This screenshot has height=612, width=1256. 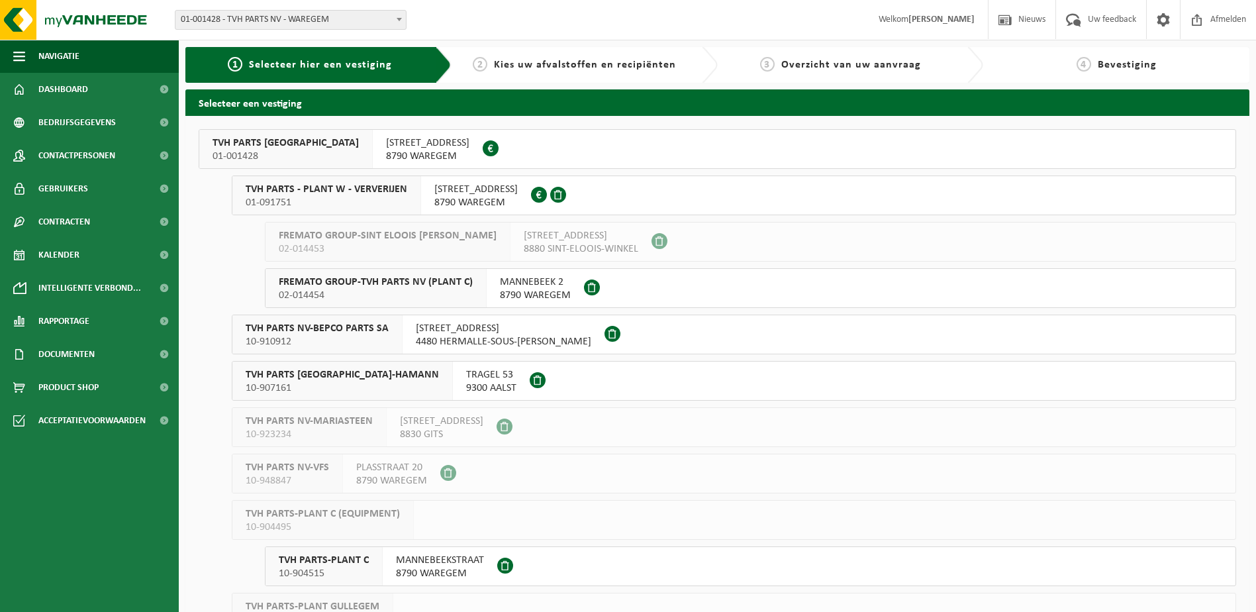 What do you see at coordinates (324, 560) in the screenshot?
I see `span: TVH PARTS-PLANT C` at bounding box center [324, 560].